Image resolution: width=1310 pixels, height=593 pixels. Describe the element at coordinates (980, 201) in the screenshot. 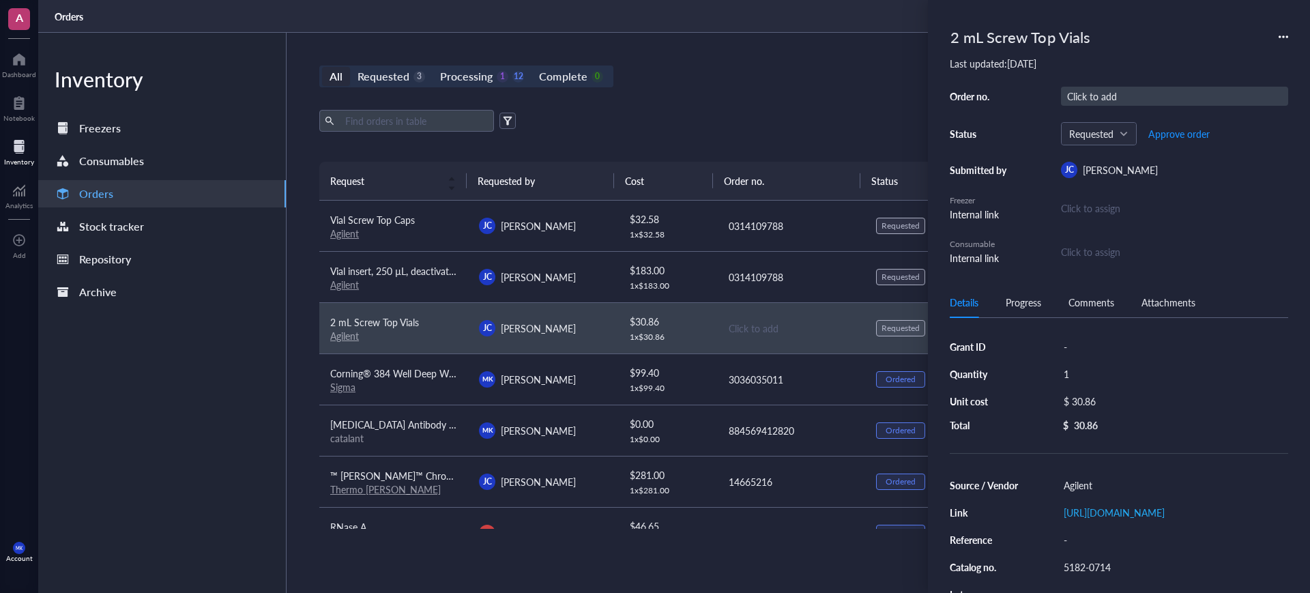

I see `div: Freezer` at that location.